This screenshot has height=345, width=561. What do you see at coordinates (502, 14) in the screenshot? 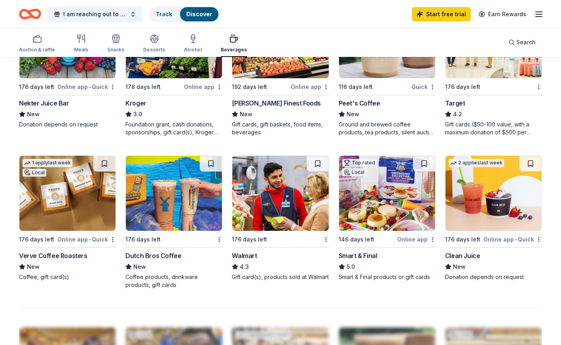
I see `a: Earn Rewards` at bounding box center [502, 14].